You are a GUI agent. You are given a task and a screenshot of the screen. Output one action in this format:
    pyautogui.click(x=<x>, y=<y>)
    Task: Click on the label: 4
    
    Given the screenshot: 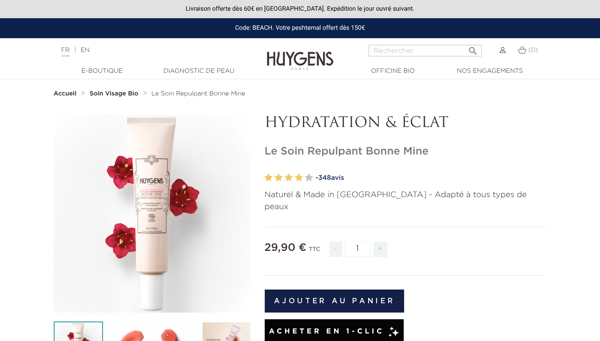 What is the action you would take?
    pyautogui.click(x=299, y=178)
    